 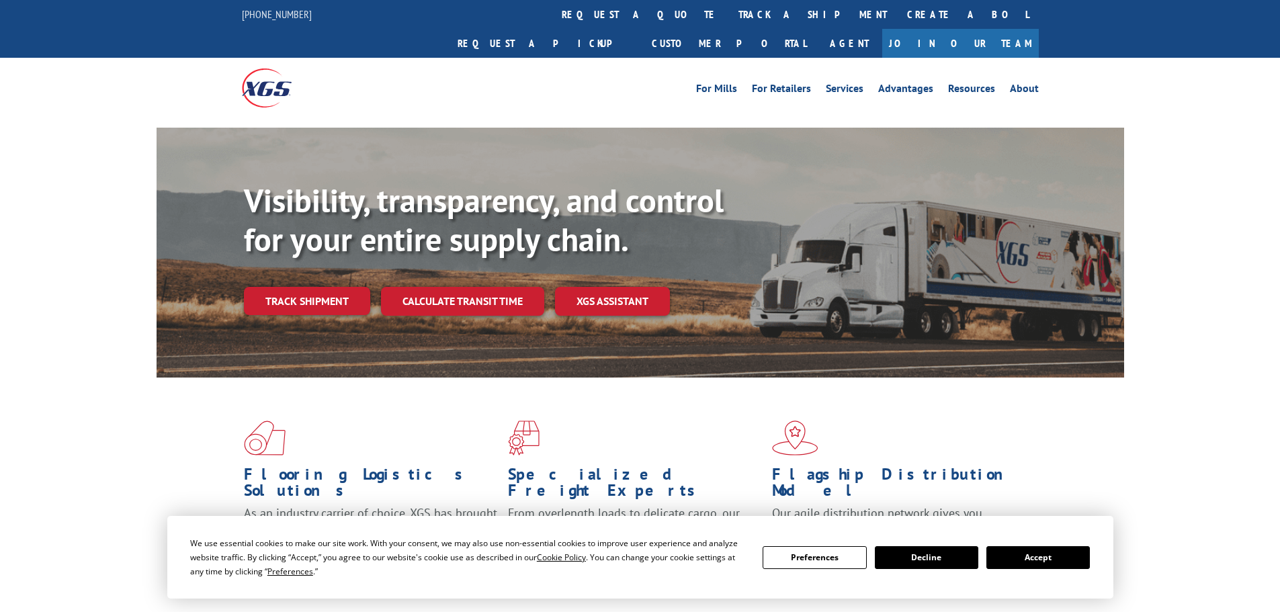 What do you see at coordinates (265, 438) in the screenshot?
I see `img: xgs-icon-total-supply-chain-intelligence-red` at bounding box center [265, 438].